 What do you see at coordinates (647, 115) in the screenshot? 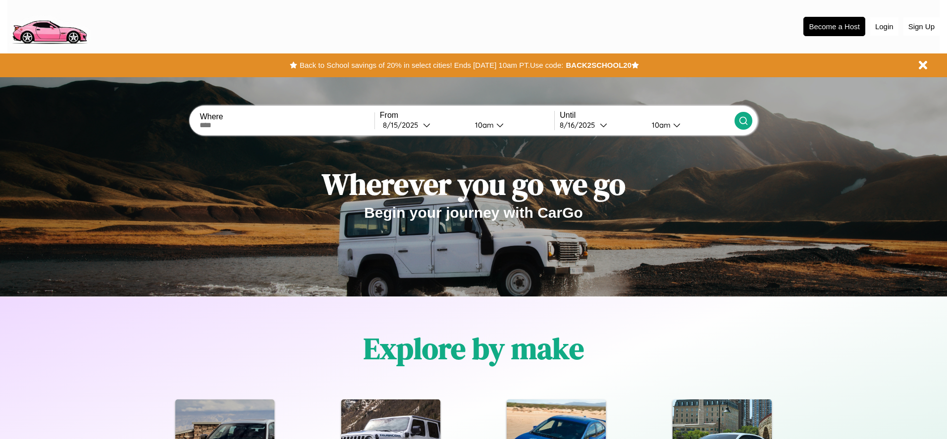
I see `label: Until` at bounding box center [647, 115].